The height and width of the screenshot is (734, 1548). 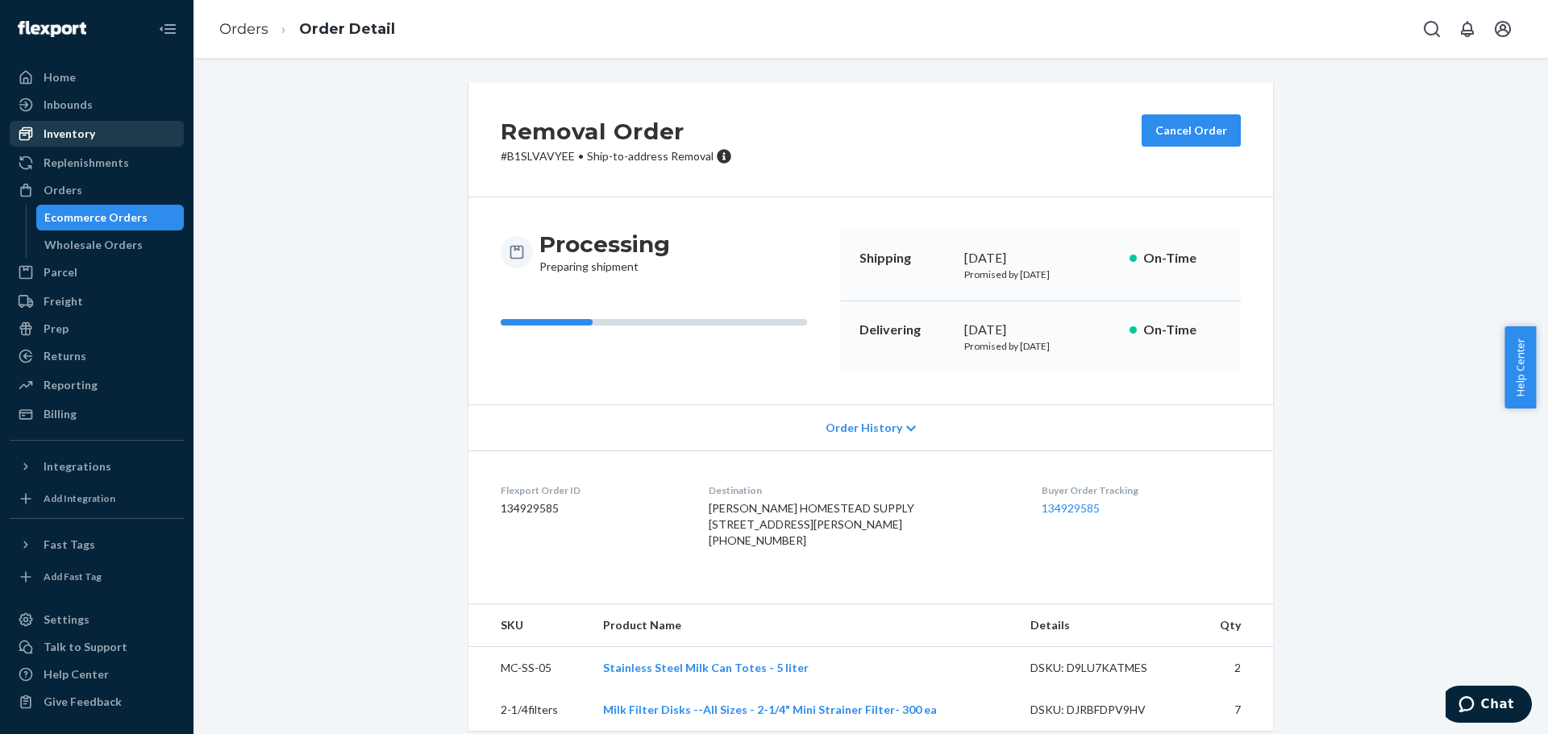 I want to click on ol: breadcrumbs, so click(x=307, y=29).